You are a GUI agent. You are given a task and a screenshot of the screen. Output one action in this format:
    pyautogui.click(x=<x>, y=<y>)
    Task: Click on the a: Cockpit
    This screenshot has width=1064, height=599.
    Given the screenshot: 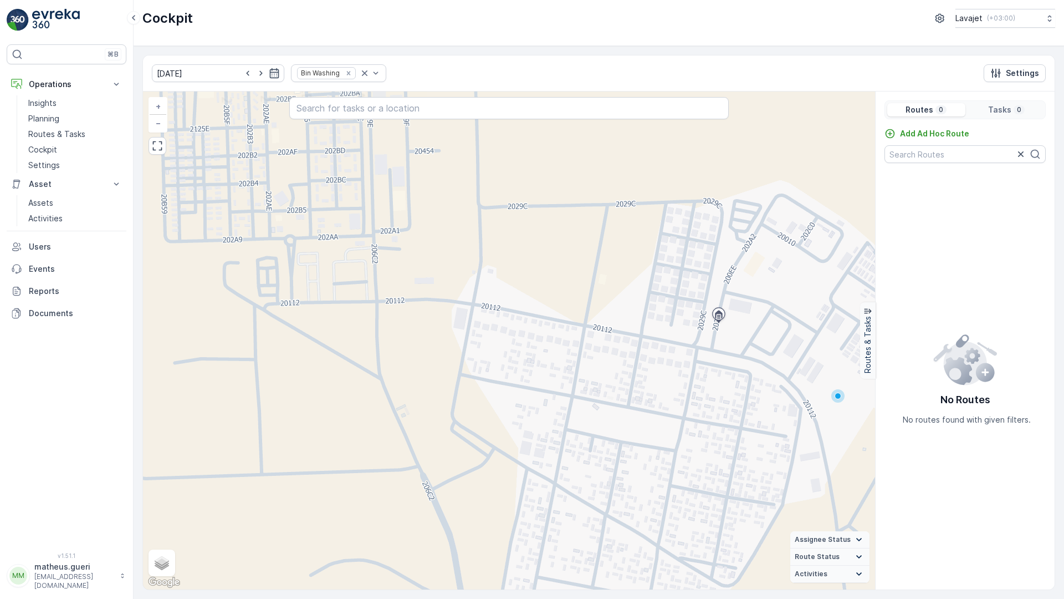 What is the action you would take?
    pyautogui.click(x=75, y=150)
    